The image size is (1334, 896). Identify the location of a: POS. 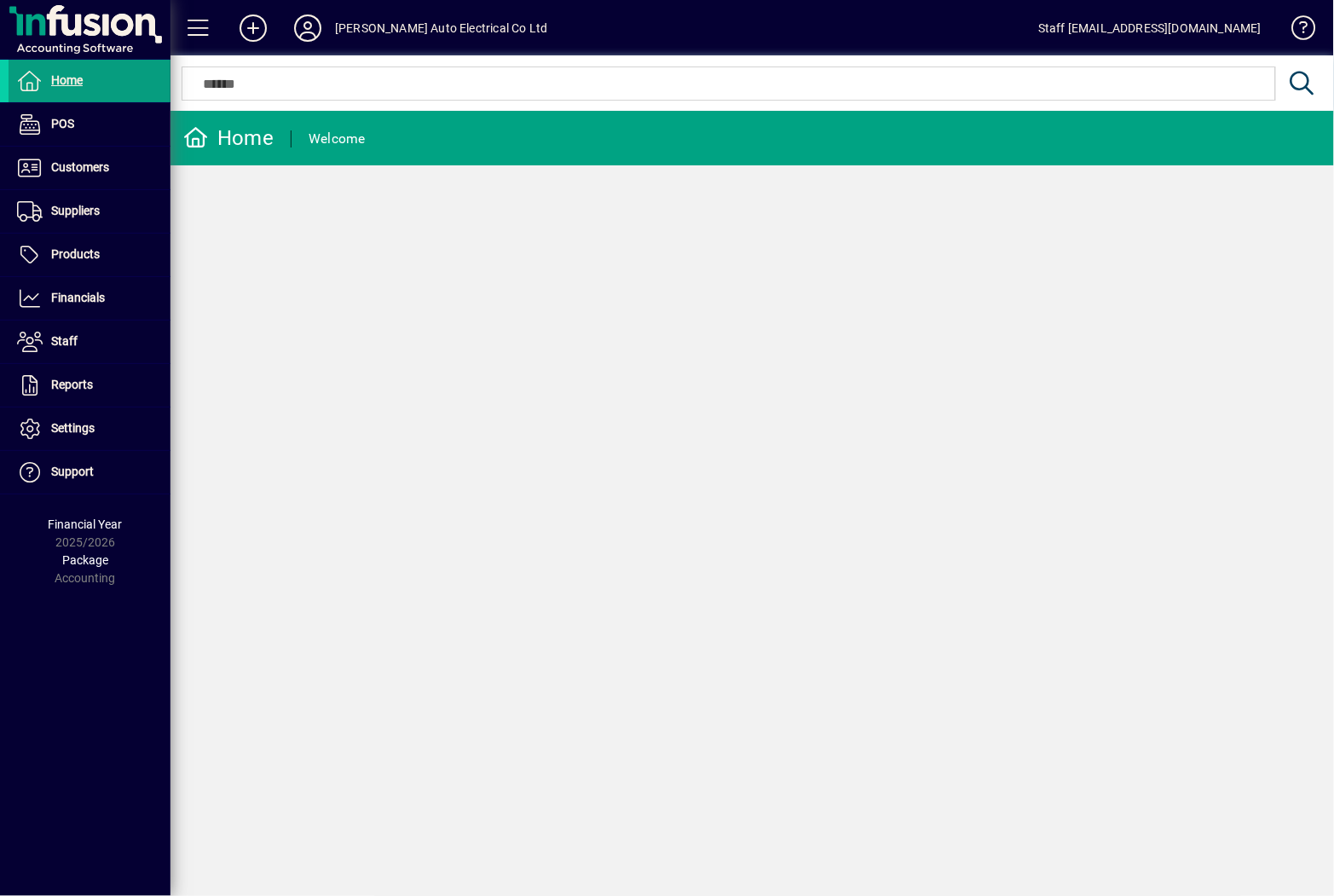
(90, 124).